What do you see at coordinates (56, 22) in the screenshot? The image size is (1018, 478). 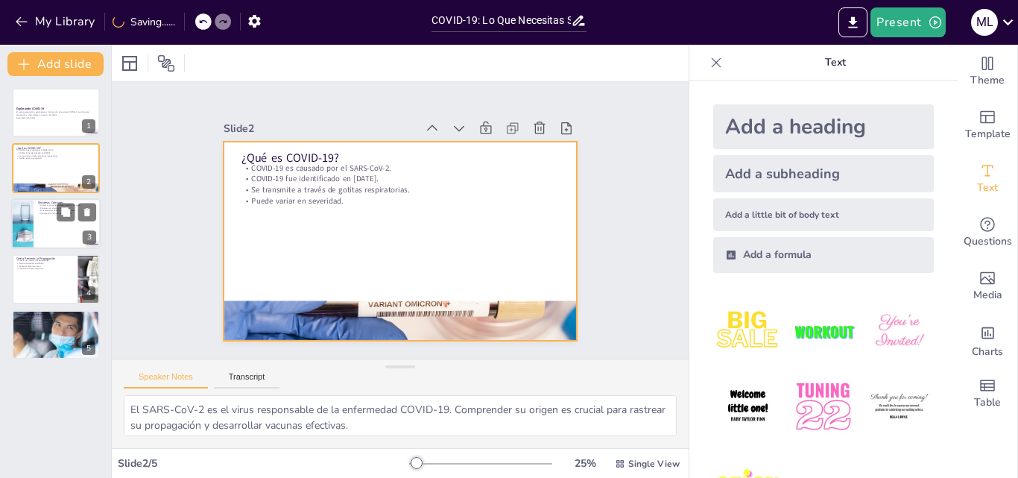 I see `button: My Library` at bounding box center [56, 22].